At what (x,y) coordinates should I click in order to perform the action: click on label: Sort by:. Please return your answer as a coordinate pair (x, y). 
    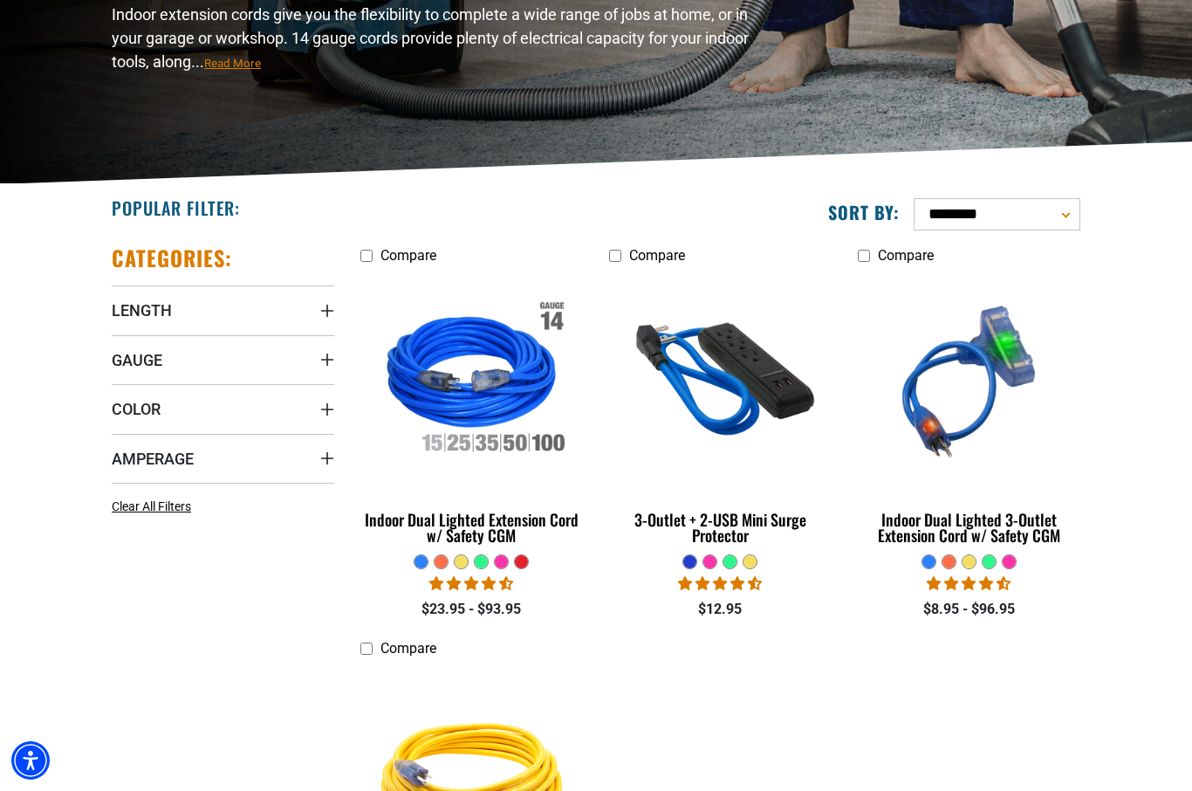
    Looking at the image, I should click on (864, 212).